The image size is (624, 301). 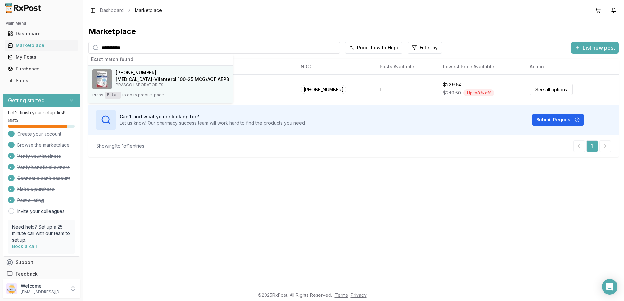 I want to click on button: Price: Low to High, so click(x=374, y=48).